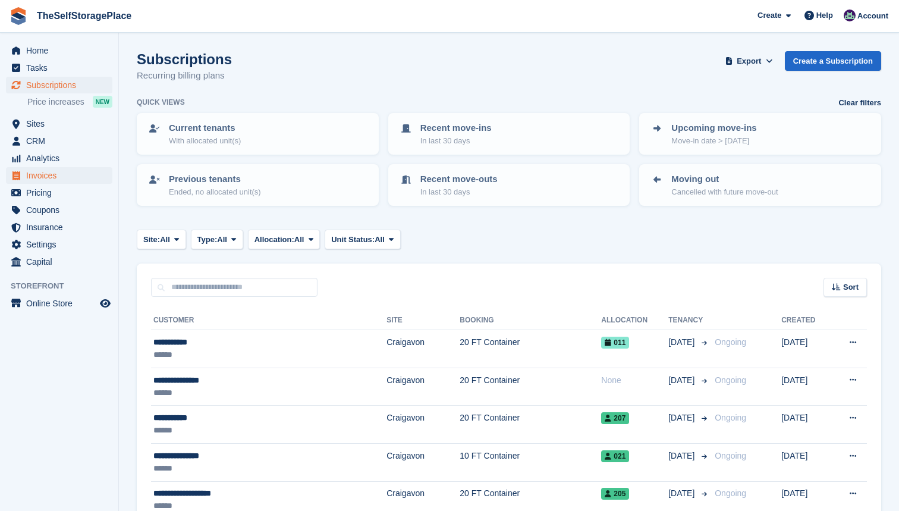 Image resolution: width=899 pixels, height=511 pixels. Describe the element at coordinates (362, 239) in the screenshot. I see `button: Unit Status: All` at that location.